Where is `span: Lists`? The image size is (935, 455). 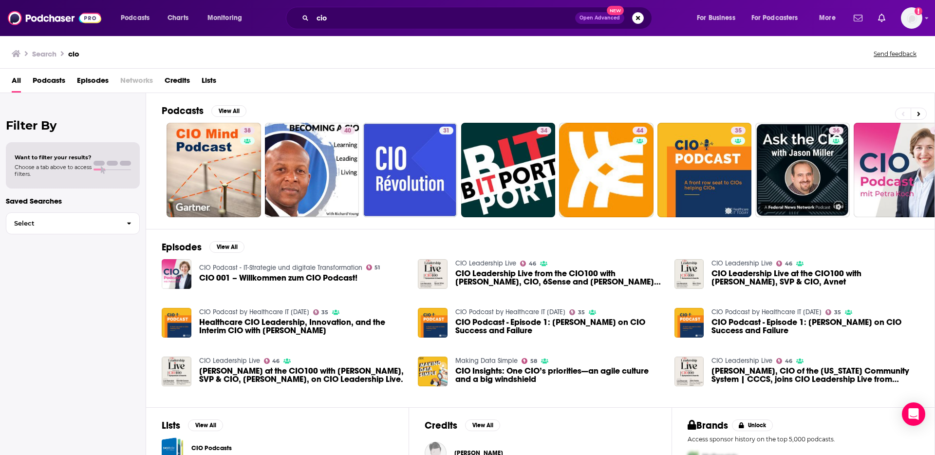
span: Lists is located at coordinates (209, 82).